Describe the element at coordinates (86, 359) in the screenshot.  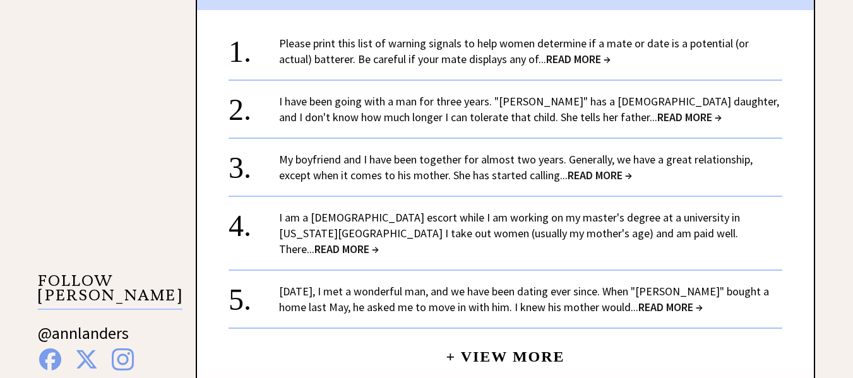
I see `img: x%20blue.png` at that location.